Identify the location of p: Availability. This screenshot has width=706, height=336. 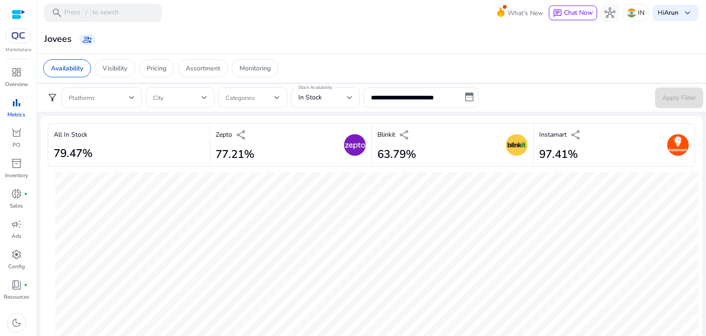
(67, 68).